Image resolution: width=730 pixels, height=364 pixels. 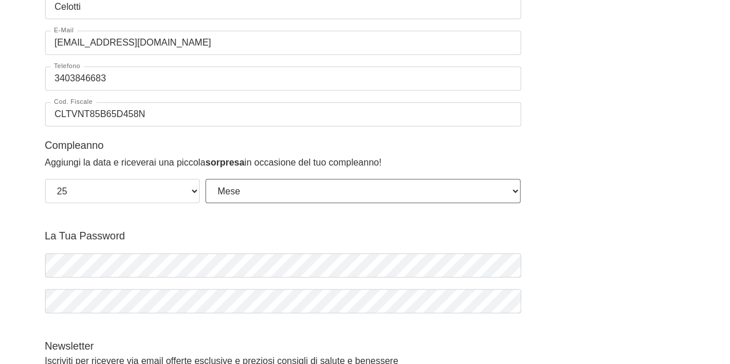 What do you see at coordinates (283, 79) in the screenshot?
I see `input: Telefono` at bounding box center [283, 79].